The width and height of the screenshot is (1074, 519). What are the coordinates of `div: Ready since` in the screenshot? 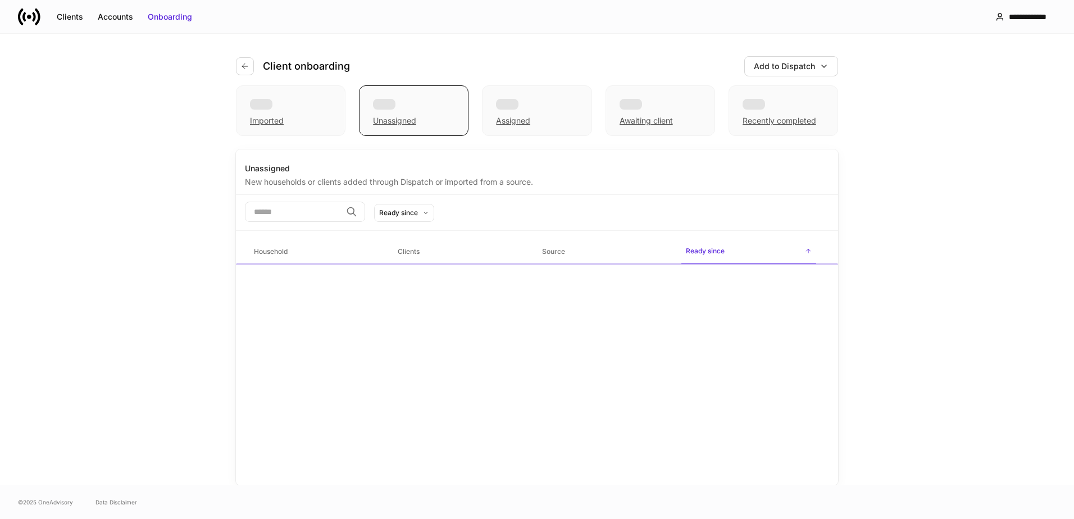 It's located at (398, 212).